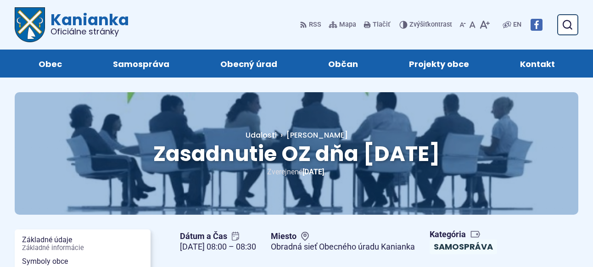 This screenshot has width=593, height=267. Describe the element at coordinates (343, 63) in the screenshot. I see `span: Občan` at that location.